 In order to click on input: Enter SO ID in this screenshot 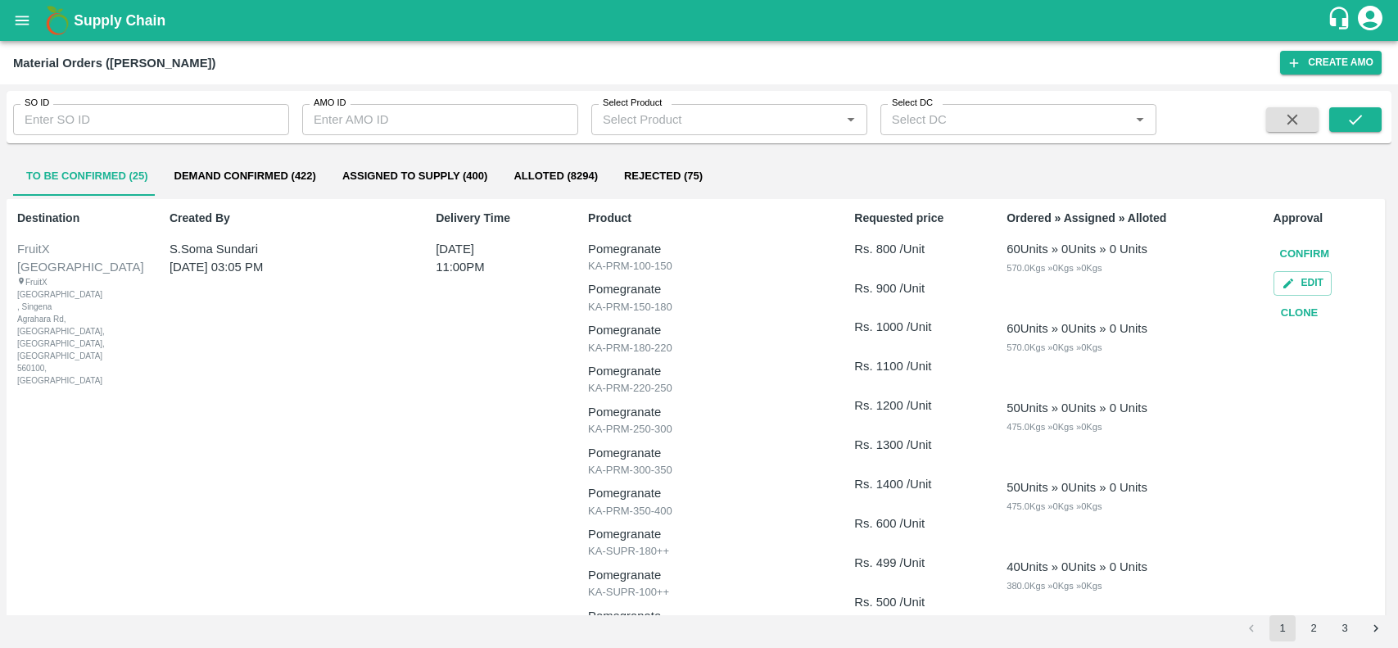, I will do `click(151, 120)`.